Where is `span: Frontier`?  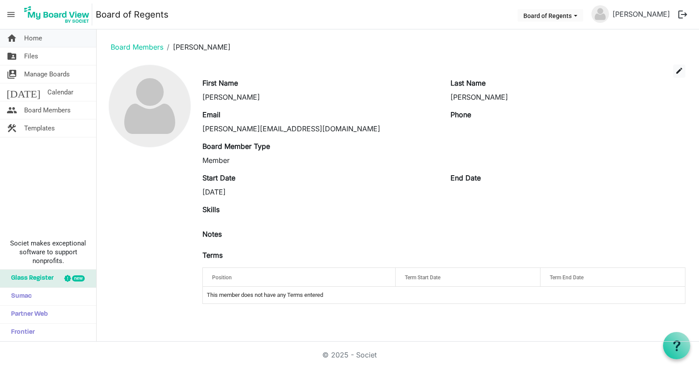 span: Frontier is located at coordinates (21, 332).